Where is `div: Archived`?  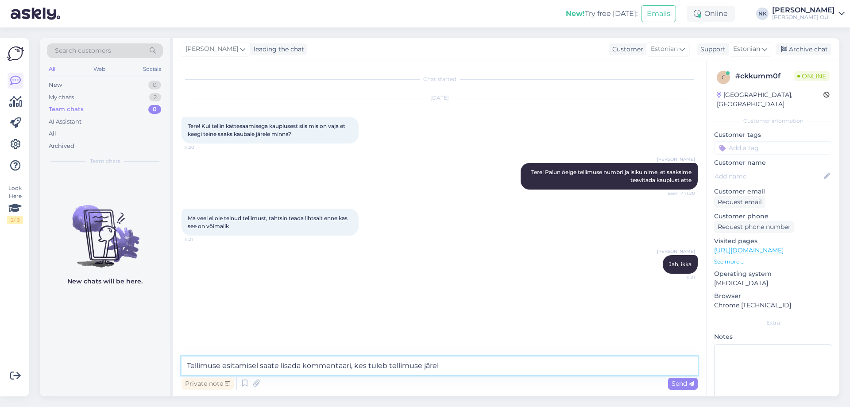 div: Archived is located at coordinates (62, 146).